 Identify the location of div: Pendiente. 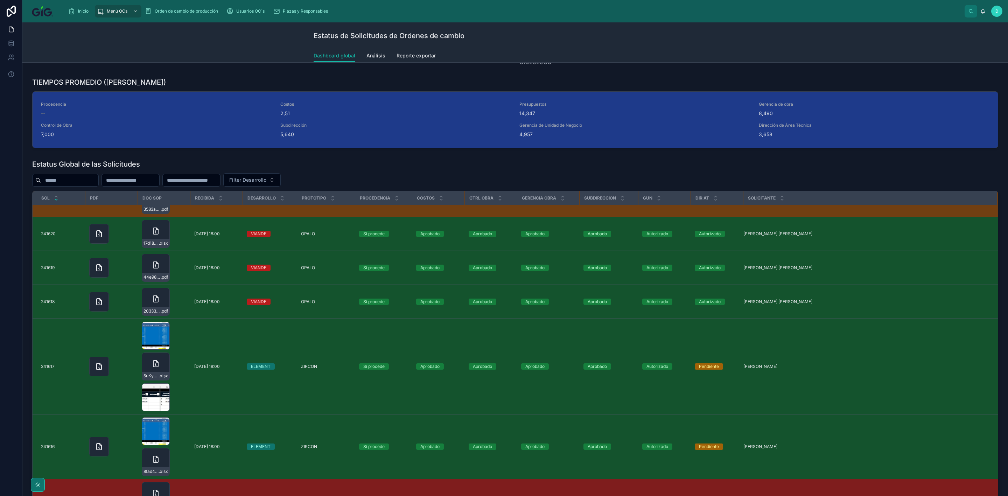
(708, 446).